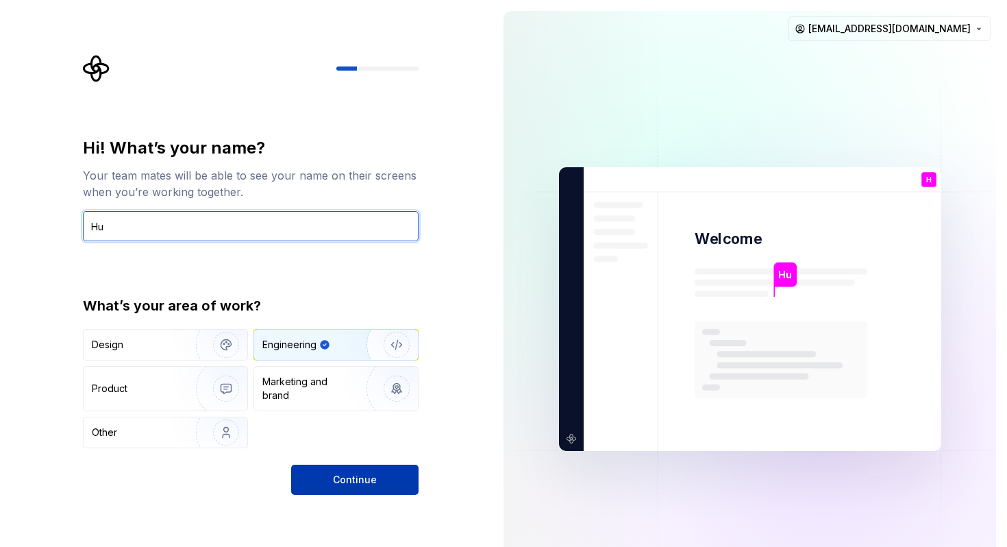  What do you see at coordinates (289, 345) in the screenshot?
I see `div: Engineering` at bounding box center [289, 345].